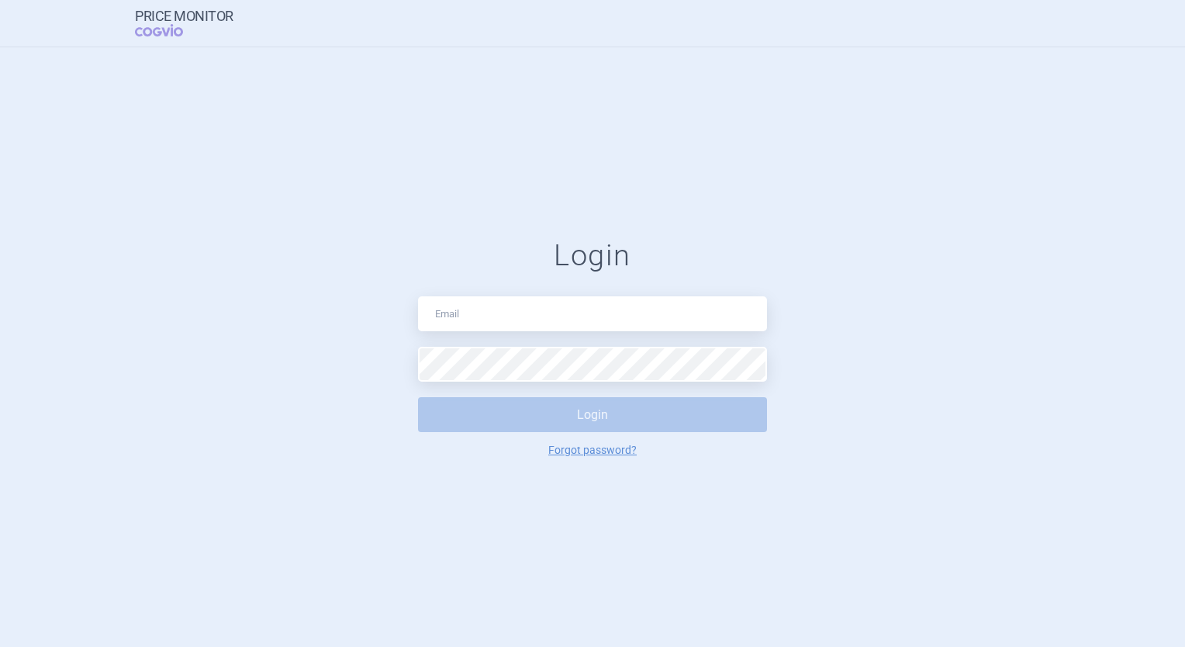 This screenshot has width=1185, height=647. What do you see at coordinates (184, 23) in the screenshot?
I see `a: Price MonitorCOGVIO` at bounding box center [184, 23].